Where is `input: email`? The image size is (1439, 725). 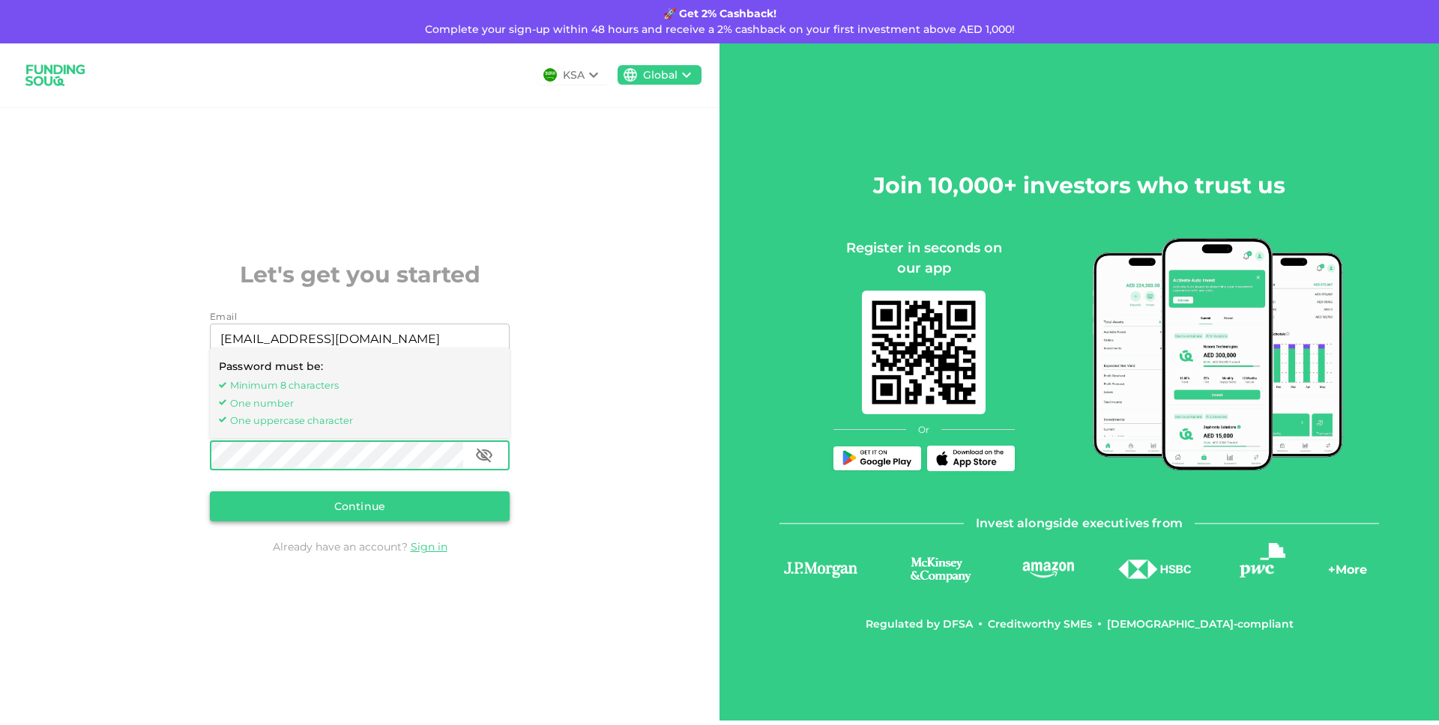
input: email is located at coordinates (351, 339).